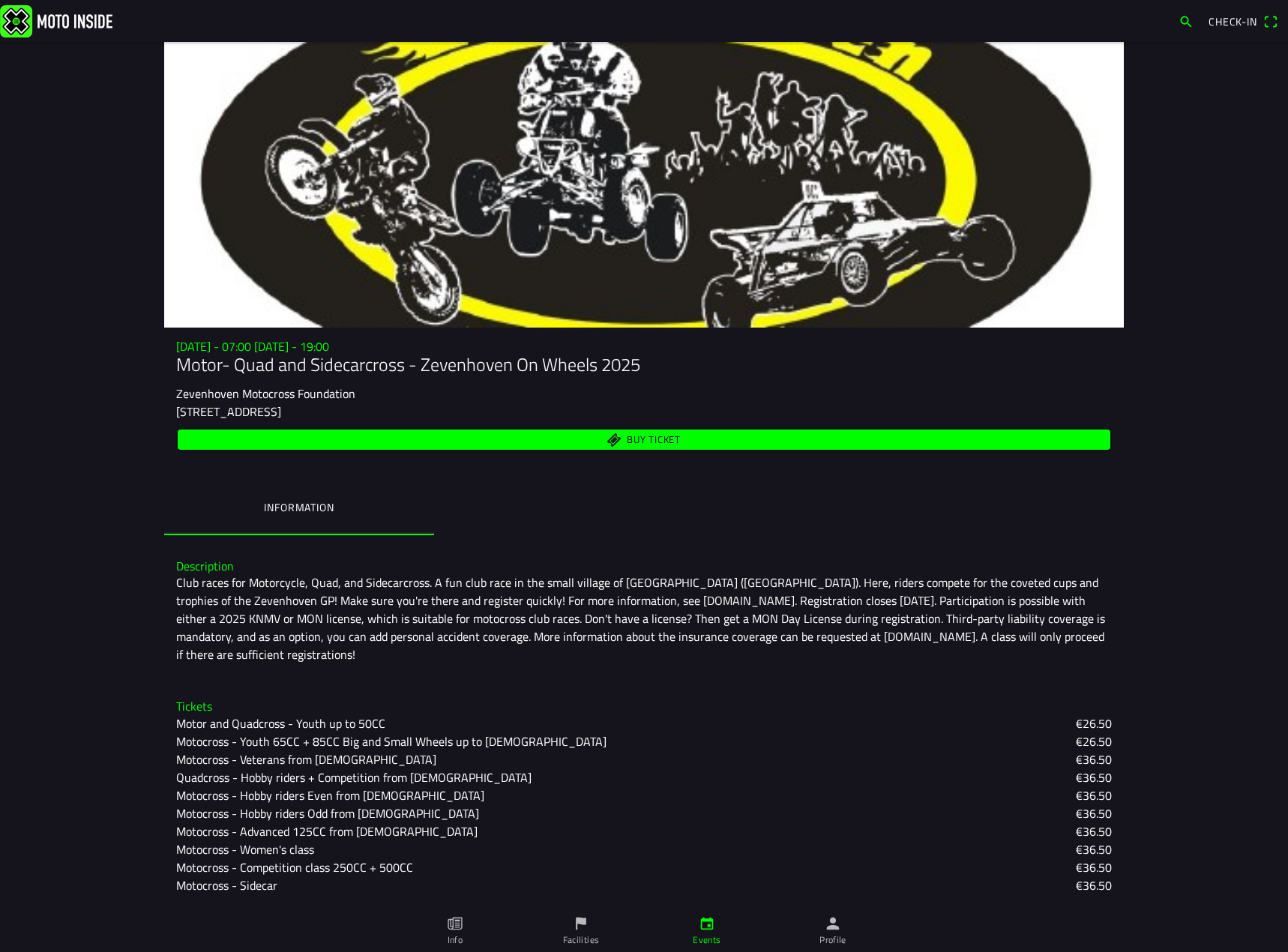  What do you see at coordinates (1233, 21) in the screenshot?
I see `span: Check-in` at bounding box center [1233, 21].